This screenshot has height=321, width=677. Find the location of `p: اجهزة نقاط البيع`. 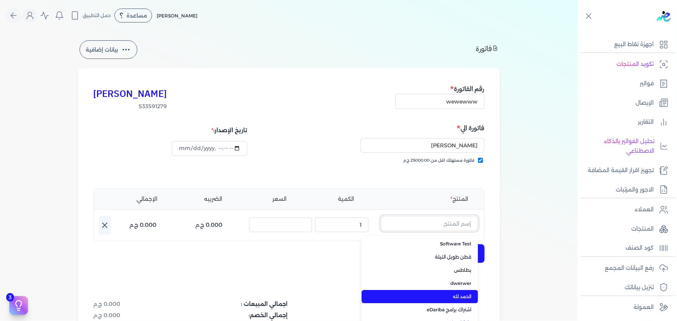

p: اجهزة نقاط البيع is located at coordinates (634, 45).